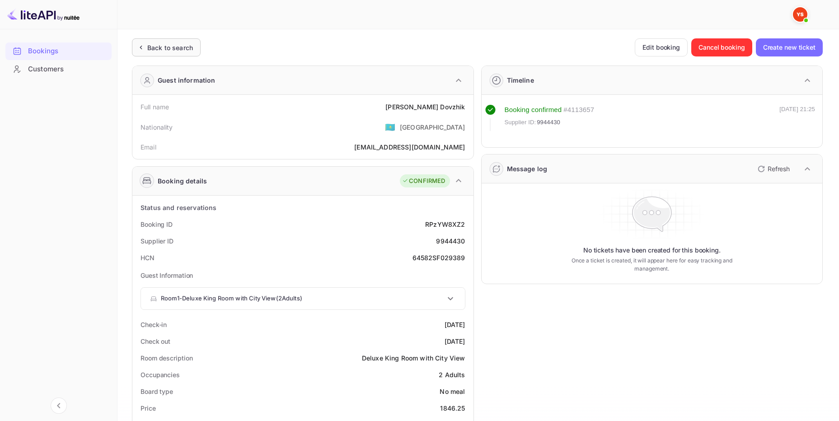 The image size is (839, 421). What do you see at coordinates (178, 207) in the screenshot?
I see `div: Status and reservations` at bounding box center [178, 207].